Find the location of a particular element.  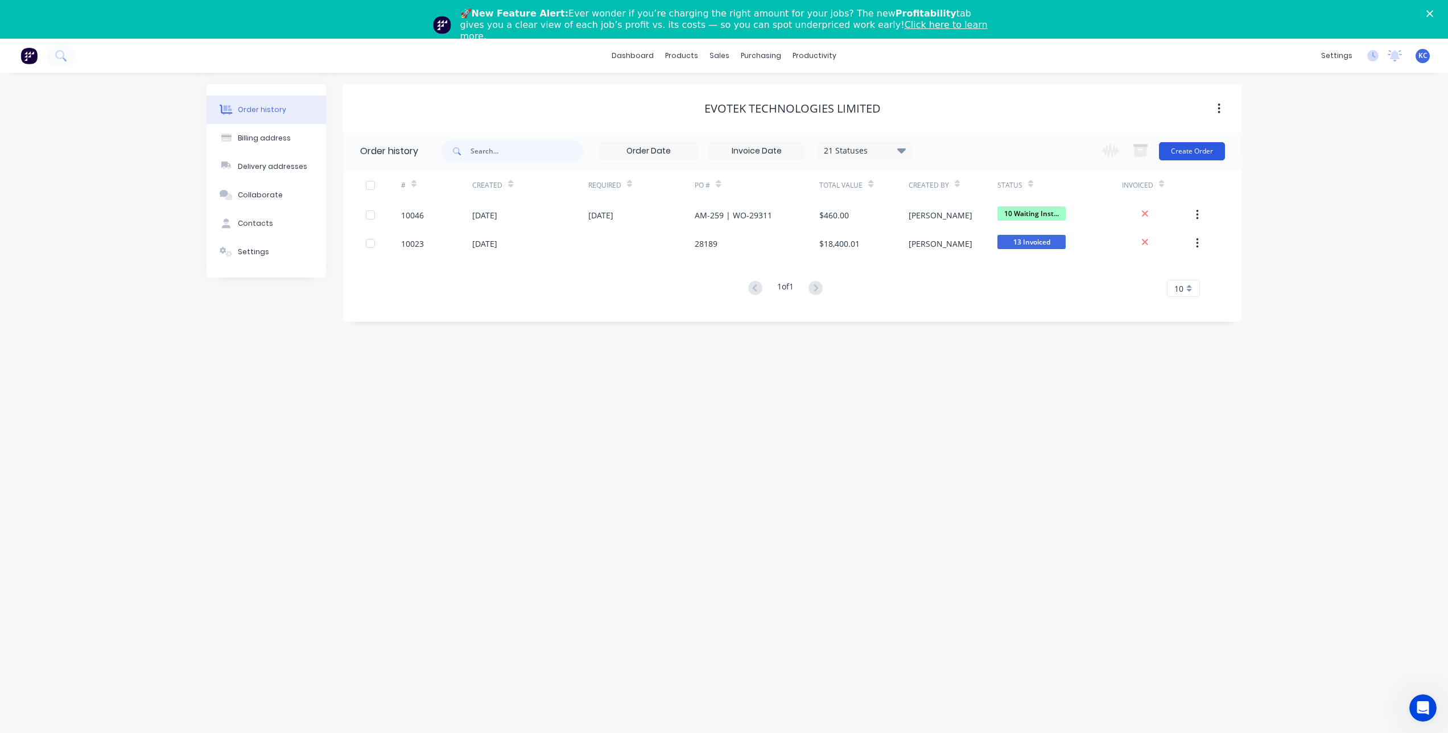

div: Contacts is located at coordinates (255, 224).